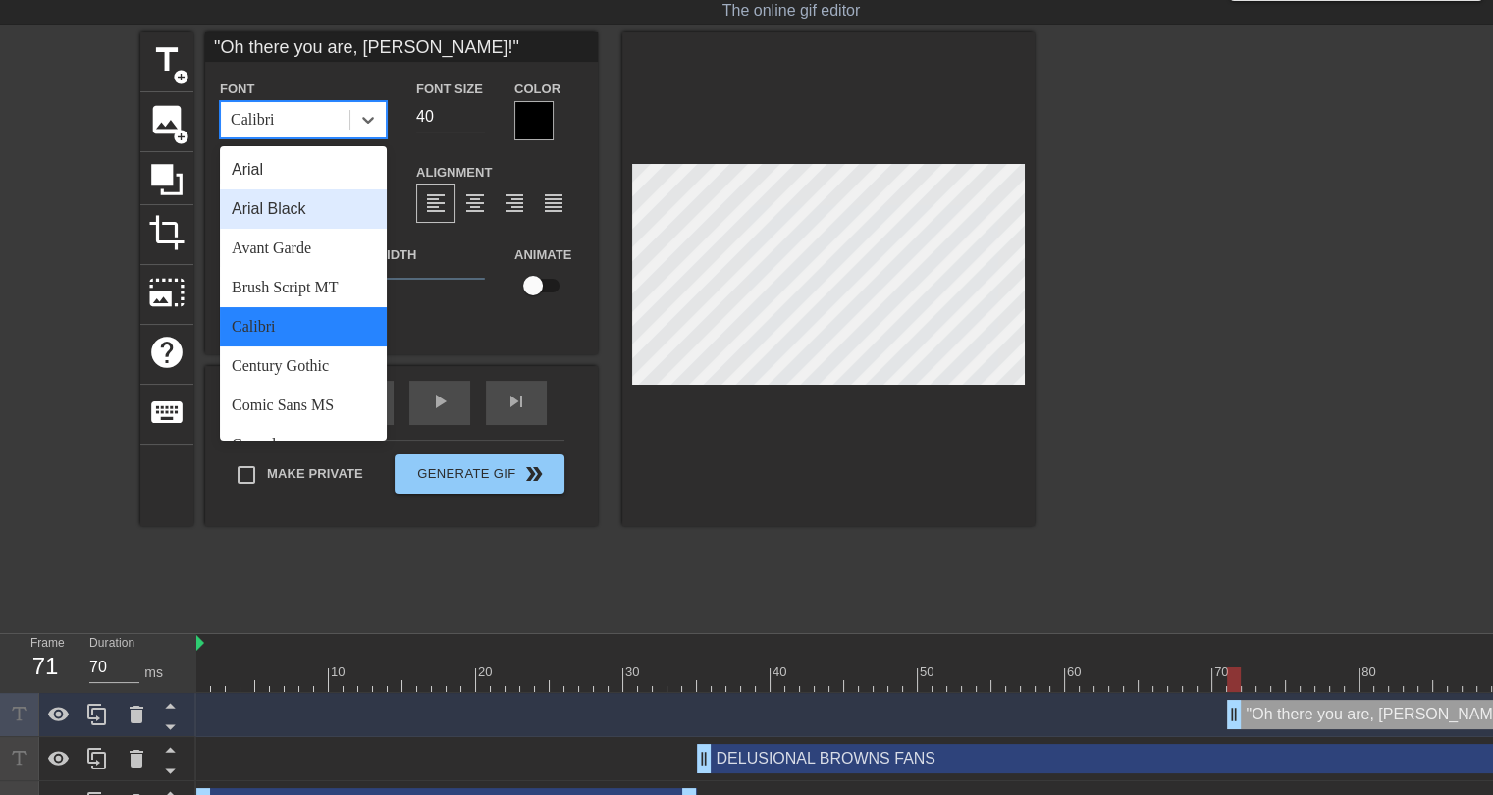 Image resolution: width=1493 pixels, height=795 pixels. What do you see at coordinates (479, 474) in the screenshot?
I see `span: Generate Gif` at bounding box center [479, 474].